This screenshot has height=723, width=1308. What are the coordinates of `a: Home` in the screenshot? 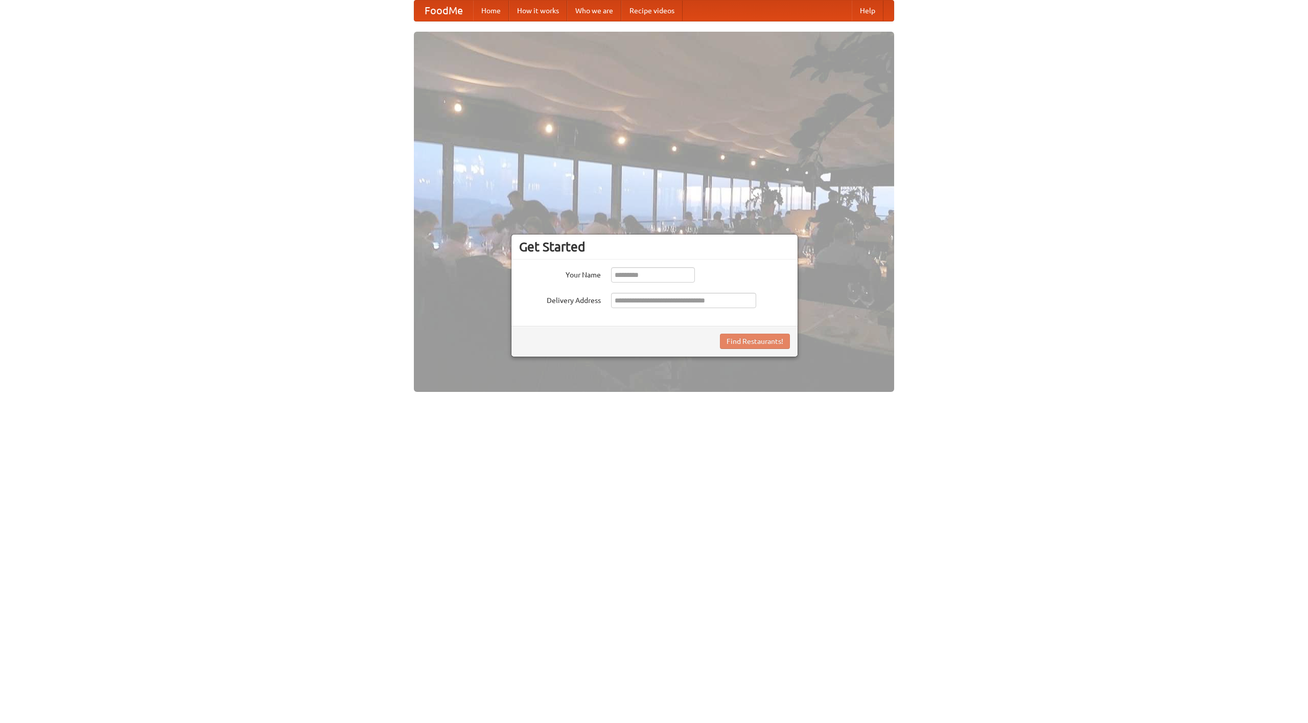 It's located at (491, 11).